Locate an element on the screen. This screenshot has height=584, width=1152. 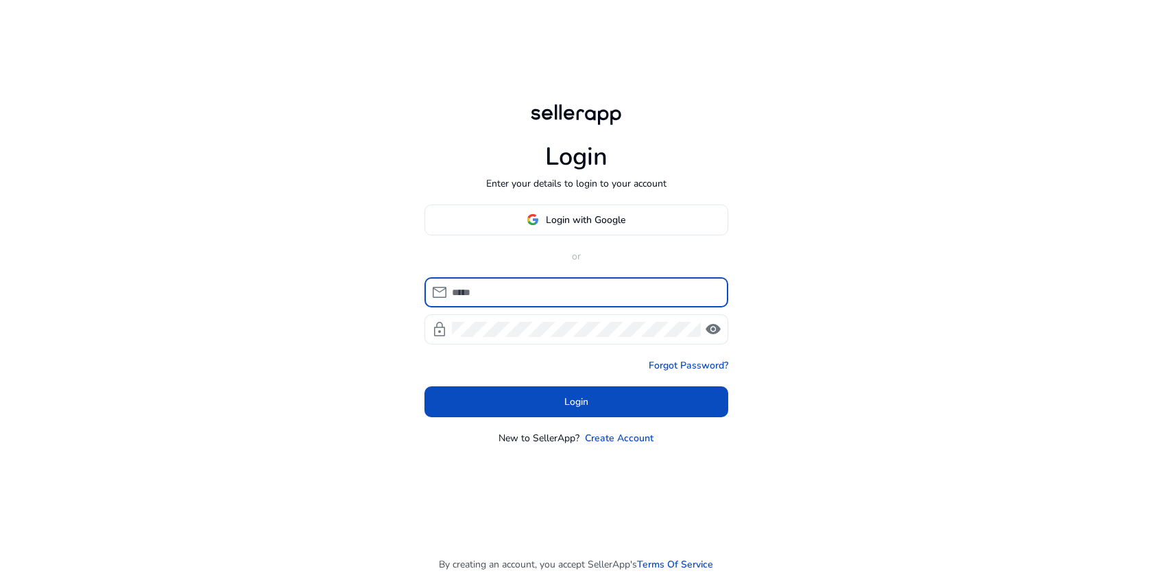
span: Login is located at coordinates (576, 401).